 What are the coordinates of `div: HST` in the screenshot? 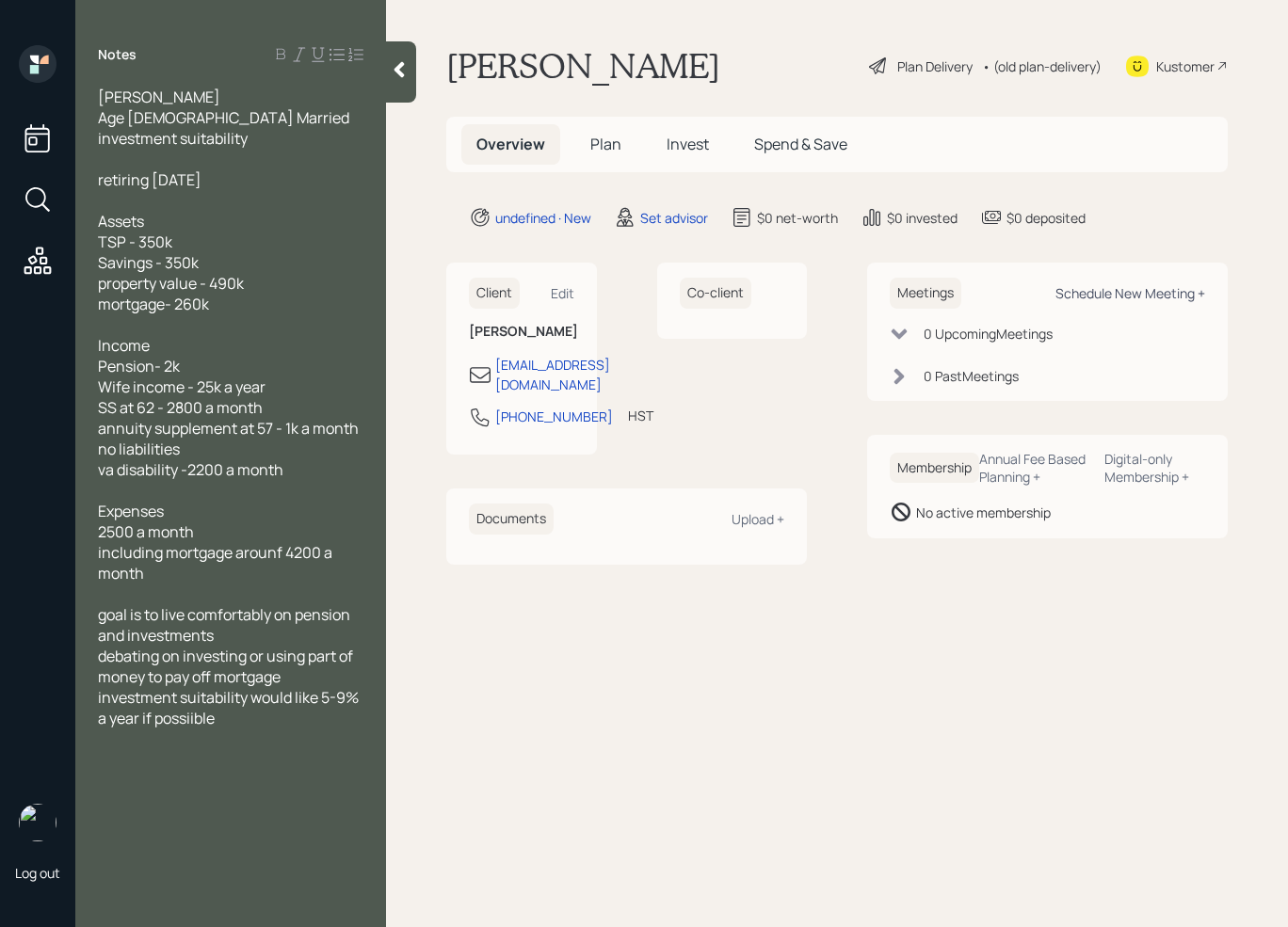 It's located at (640, 415).